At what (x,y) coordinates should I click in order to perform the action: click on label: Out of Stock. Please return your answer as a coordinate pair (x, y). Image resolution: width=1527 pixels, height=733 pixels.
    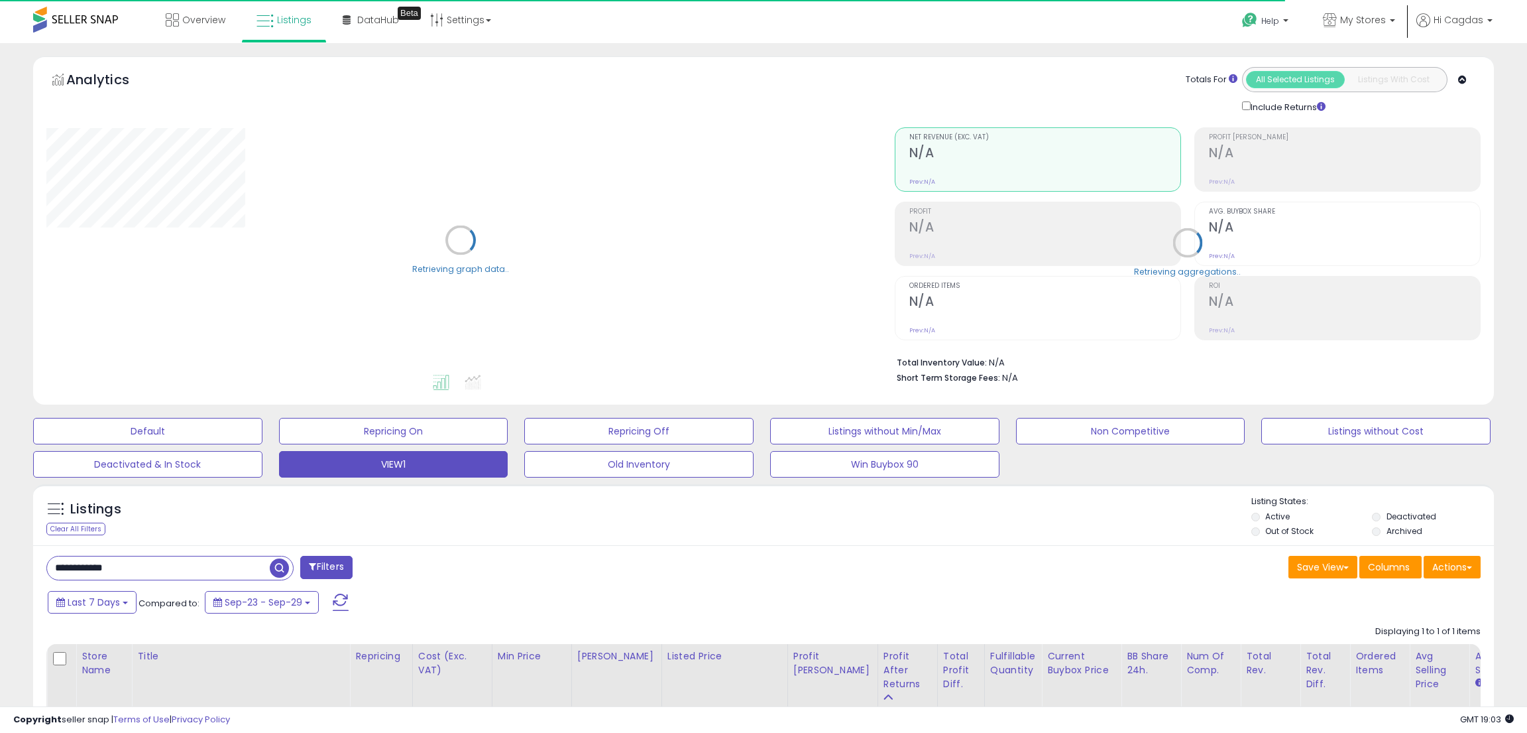
    Looking at the image, I should click on (1289, 530).